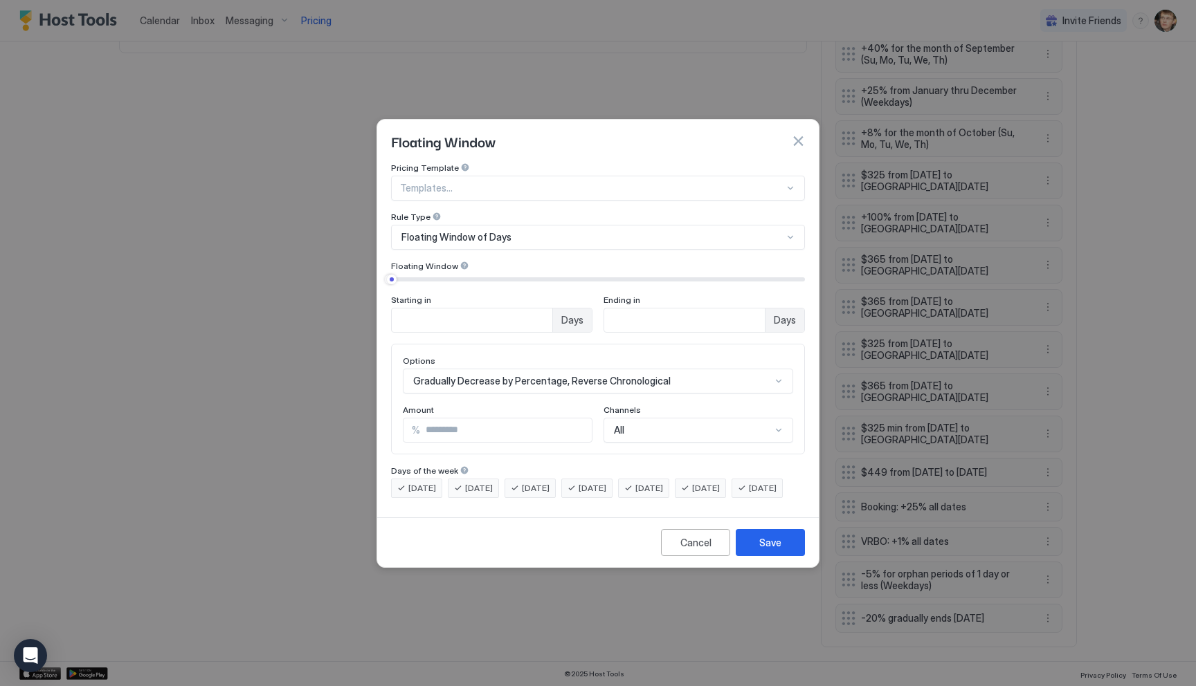 The image size is (1196, 686). What do you see at coordinates (770, 542) in the screenshot?
I see `div: Save` at bounding box center [770, 542].